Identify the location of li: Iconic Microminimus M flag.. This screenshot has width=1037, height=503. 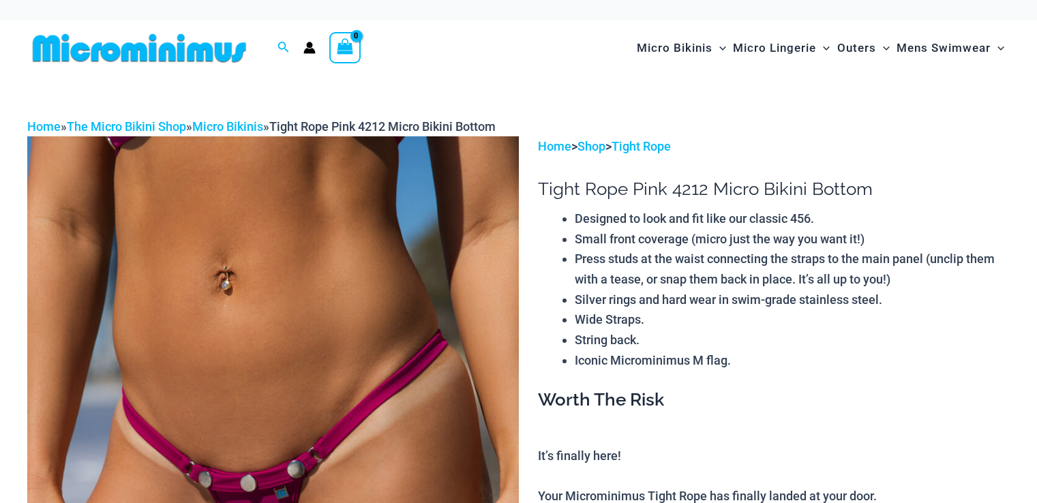
(792, 361).